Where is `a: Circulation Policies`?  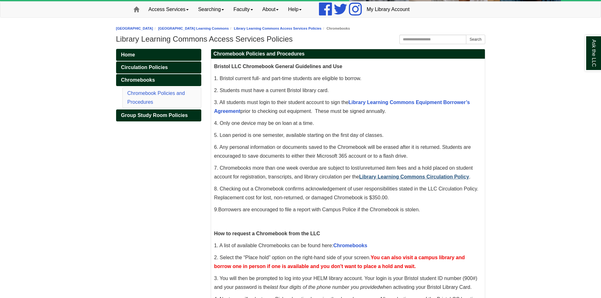
a: Circulation Policies is located at coordinates (159, 68).